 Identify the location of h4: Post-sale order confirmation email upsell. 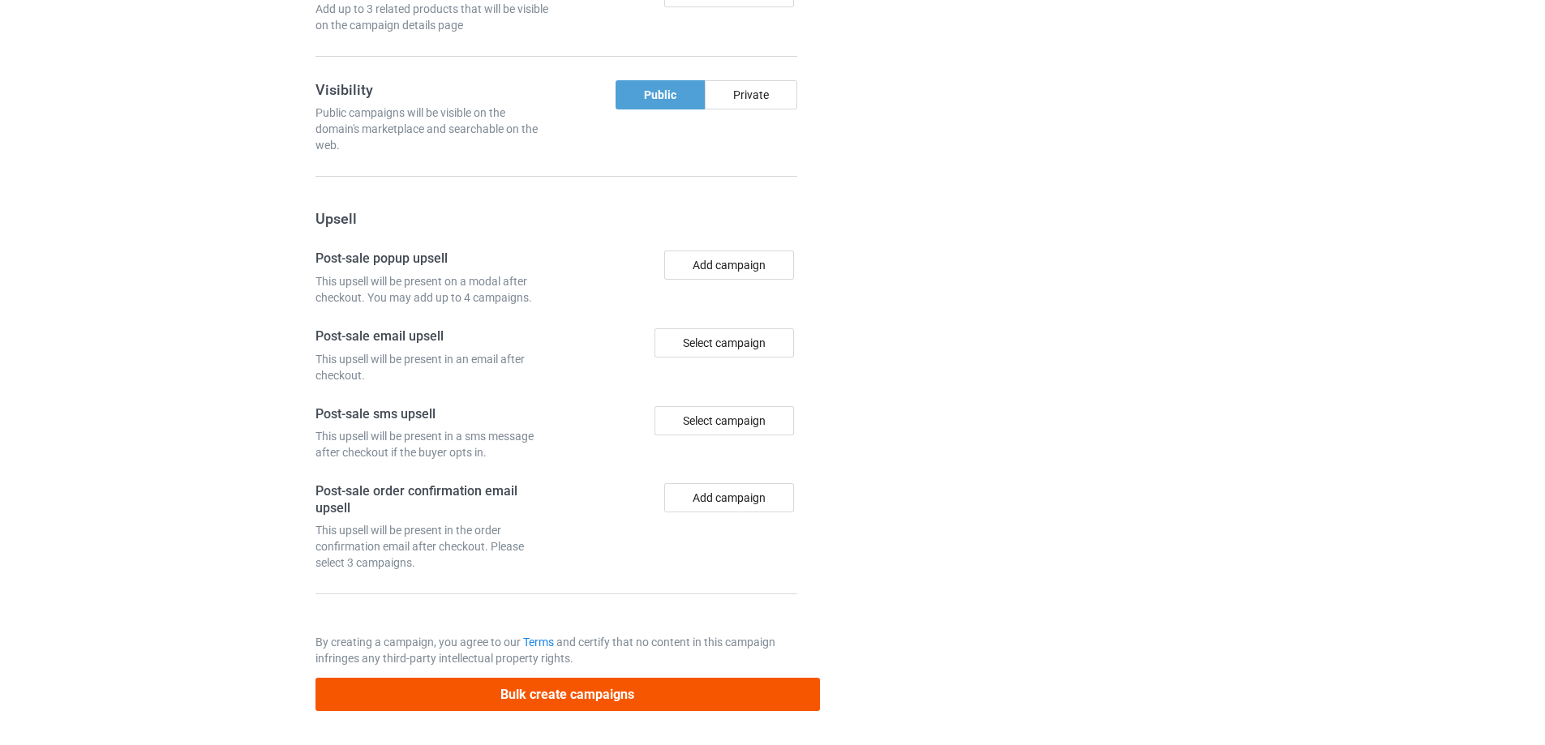
(433, 500).